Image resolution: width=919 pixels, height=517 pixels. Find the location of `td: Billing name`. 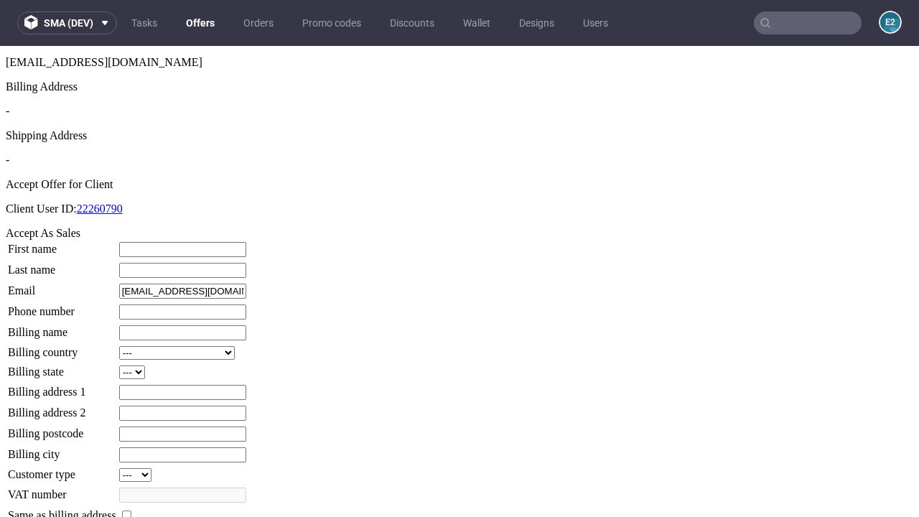

td: Billing name is located at coordinates (62, 286).